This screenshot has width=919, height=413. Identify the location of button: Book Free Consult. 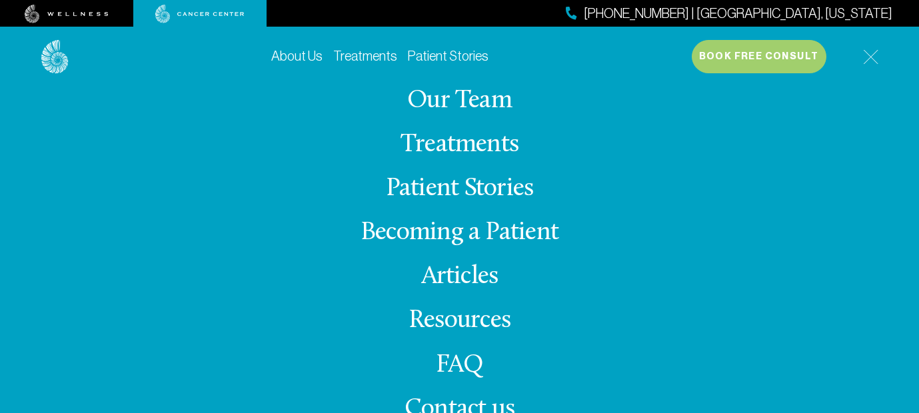
(759, 57).